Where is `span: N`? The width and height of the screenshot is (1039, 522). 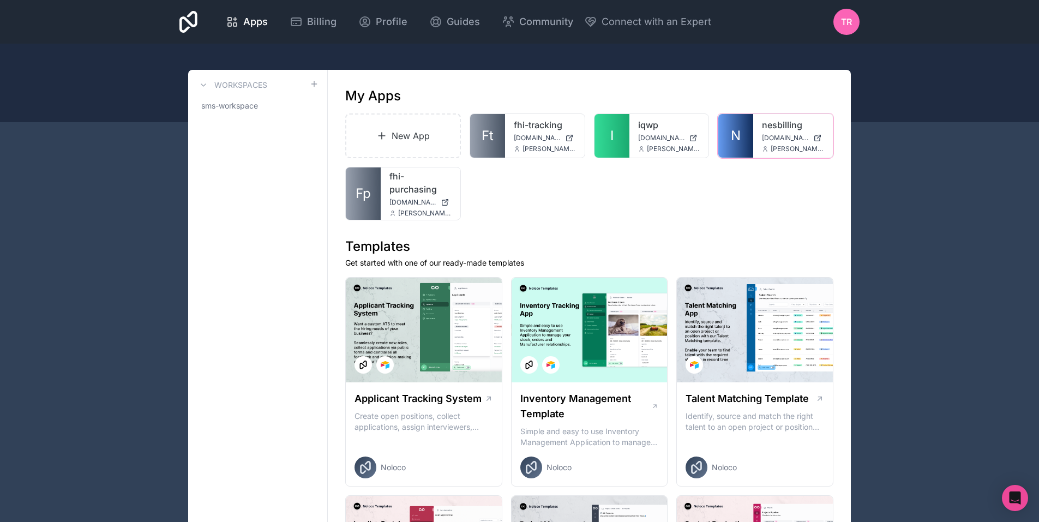
span: N is located at coordinates (735, 136).